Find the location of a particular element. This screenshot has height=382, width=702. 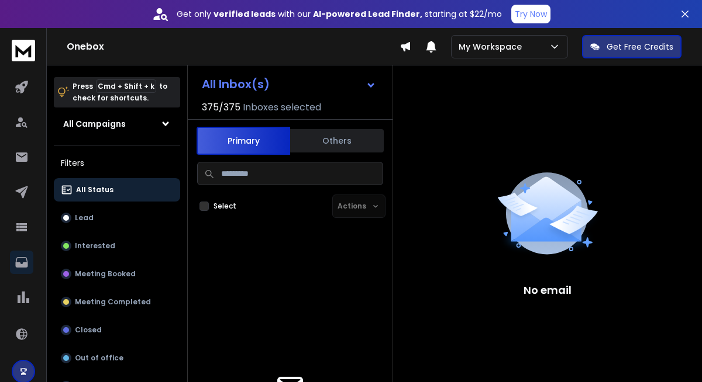

button: Interested is located at coordinates (117, 246).